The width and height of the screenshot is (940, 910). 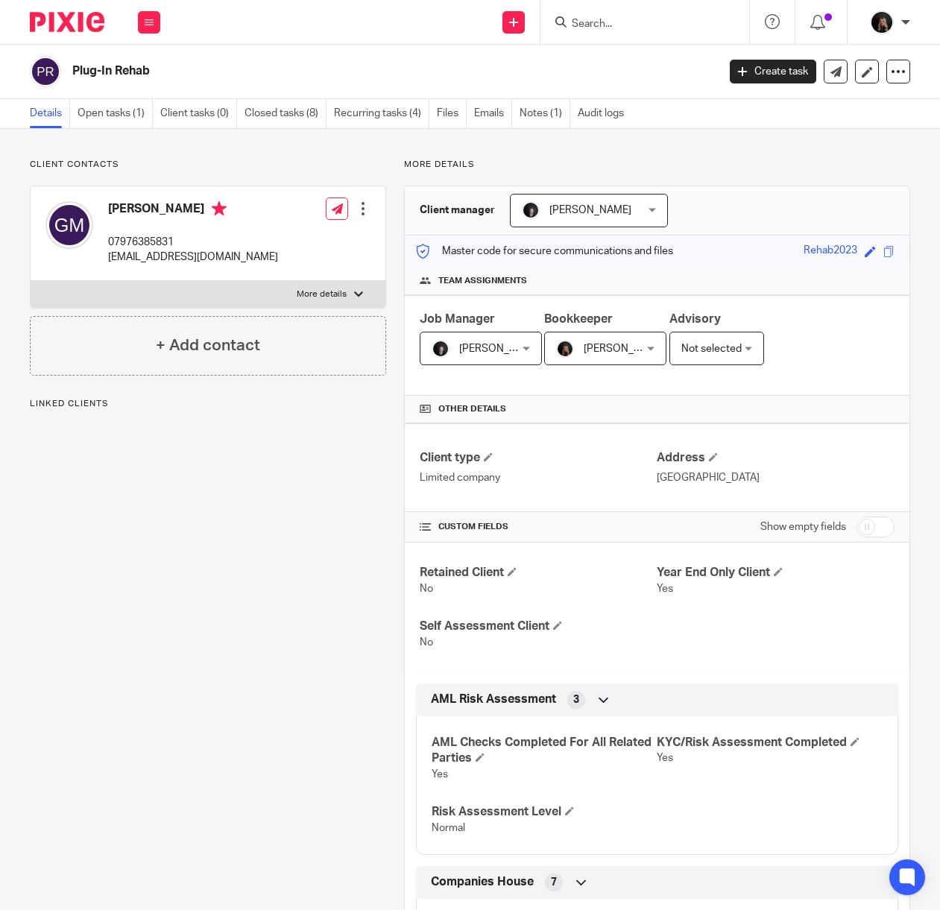 I want to click on div: Rehab2023, so click(x=830, y=251).